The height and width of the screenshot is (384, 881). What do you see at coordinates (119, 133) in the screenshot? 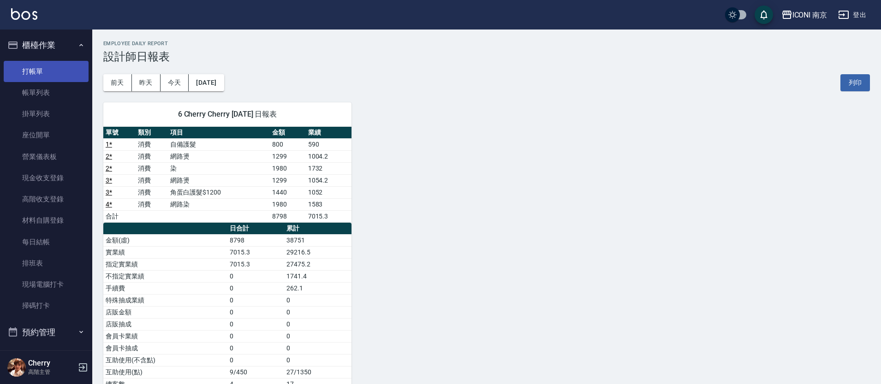
I see `th: 單號` at bounding box center [119, 133].